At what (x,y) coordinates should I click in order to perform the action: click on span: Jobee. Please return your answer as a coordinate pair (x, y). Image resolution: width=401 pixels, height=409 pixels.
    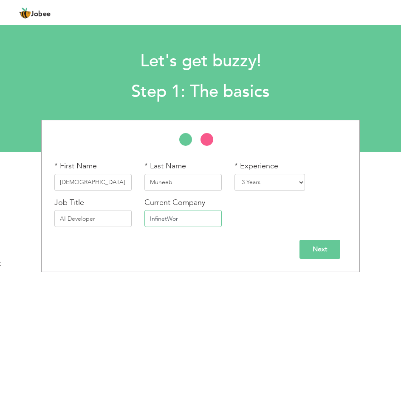
    Looking at the image, I should click on (41, 14).